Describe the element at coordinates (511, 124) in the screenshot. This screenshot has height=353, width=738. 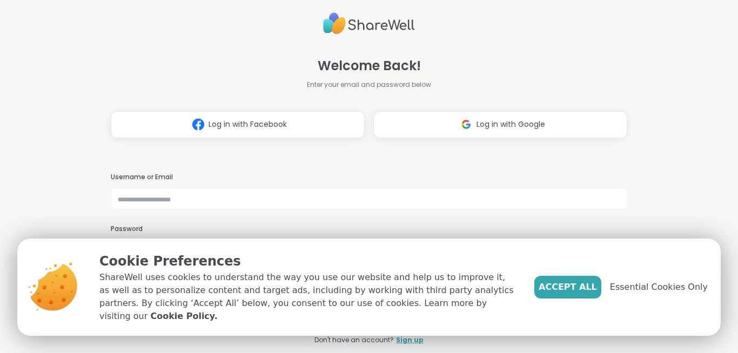
I see `span: Log in with Google` at that location.